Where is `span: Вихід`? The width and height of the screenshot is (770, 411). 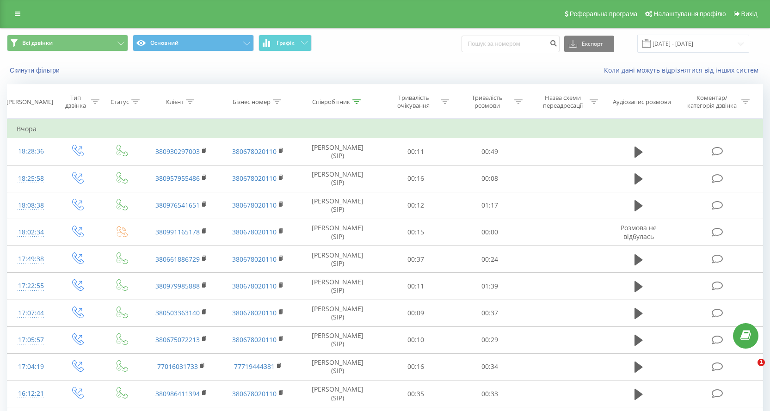 span: Вихід is located at coordinates (749, 14).